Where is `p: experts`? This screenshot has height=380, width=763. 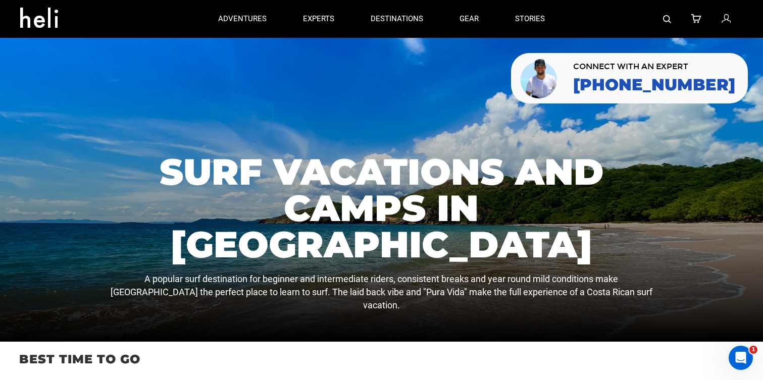 p: experts is located at coordinates (319, 19).